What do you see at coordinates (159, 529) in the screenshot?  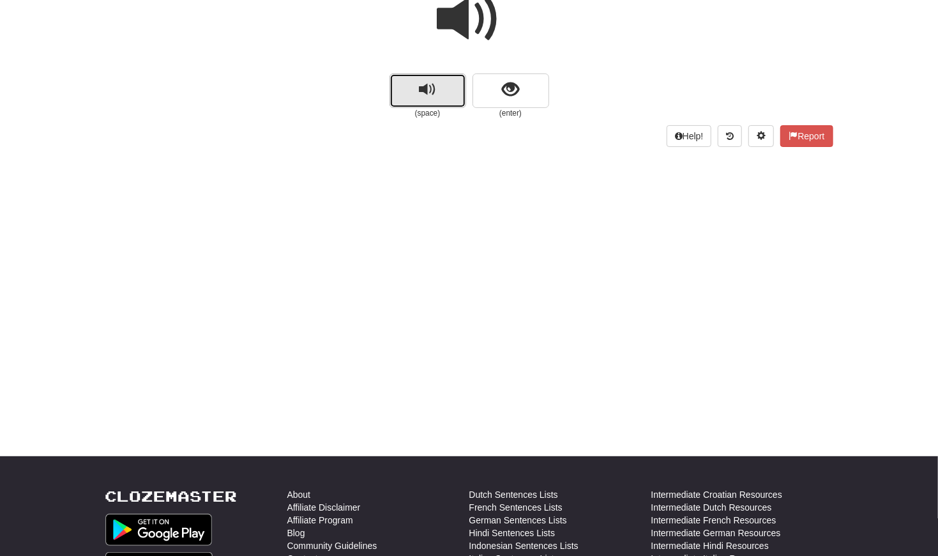 I see `img: Get it on Google Play` at bounding box center [159, 529].